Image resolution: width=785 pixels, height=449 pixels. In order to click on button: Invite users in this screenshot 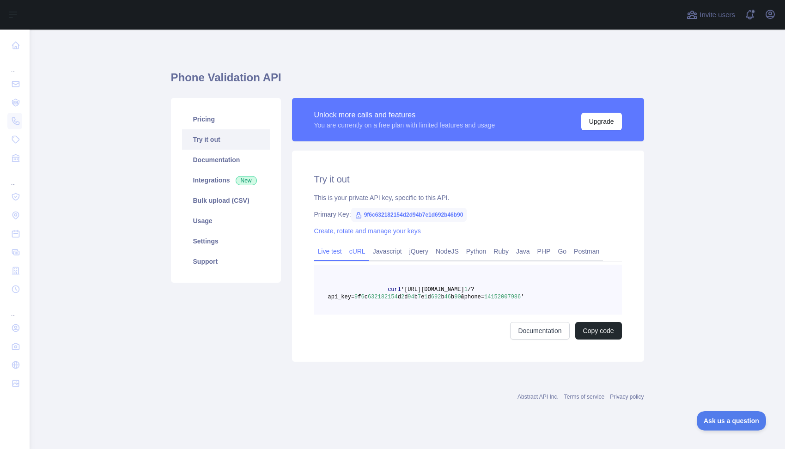, I will do `click(710, 15)`.